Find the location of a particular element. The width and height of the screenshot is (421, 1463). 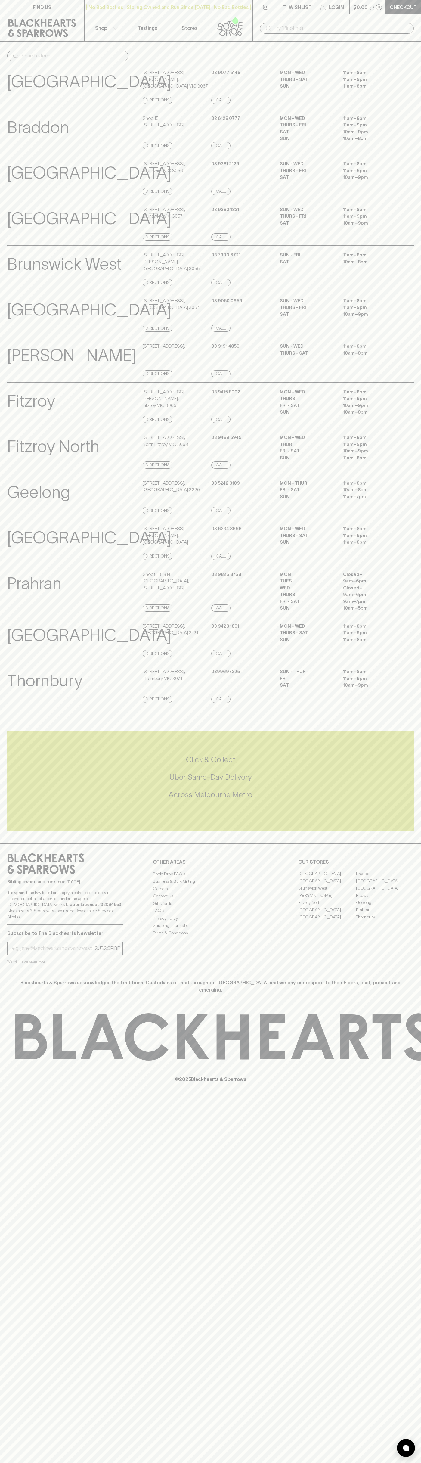

p: Checkout is located at coordinates (403, 7).